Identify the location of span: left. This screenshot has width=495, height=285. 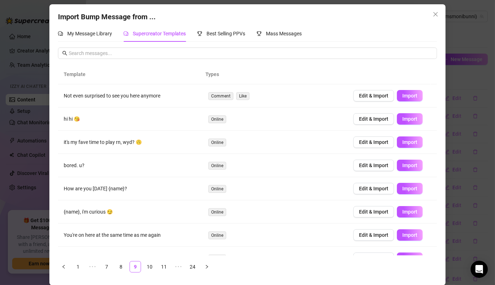
(64, 267).